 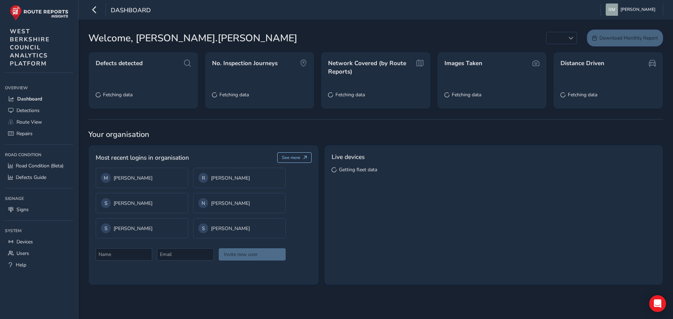 What do you see at coordinates (39, 210) in the screenshot?
I see `a: Signs` at bounding box center [39, 210].